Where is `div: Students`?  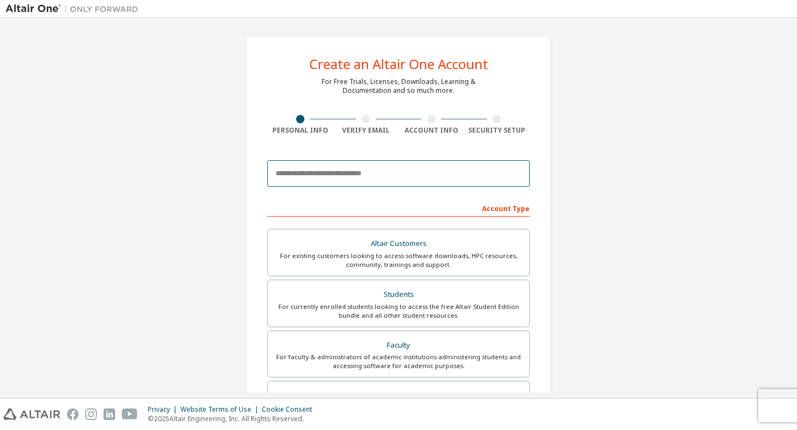
div: Students is located at coordinates (398, 295).